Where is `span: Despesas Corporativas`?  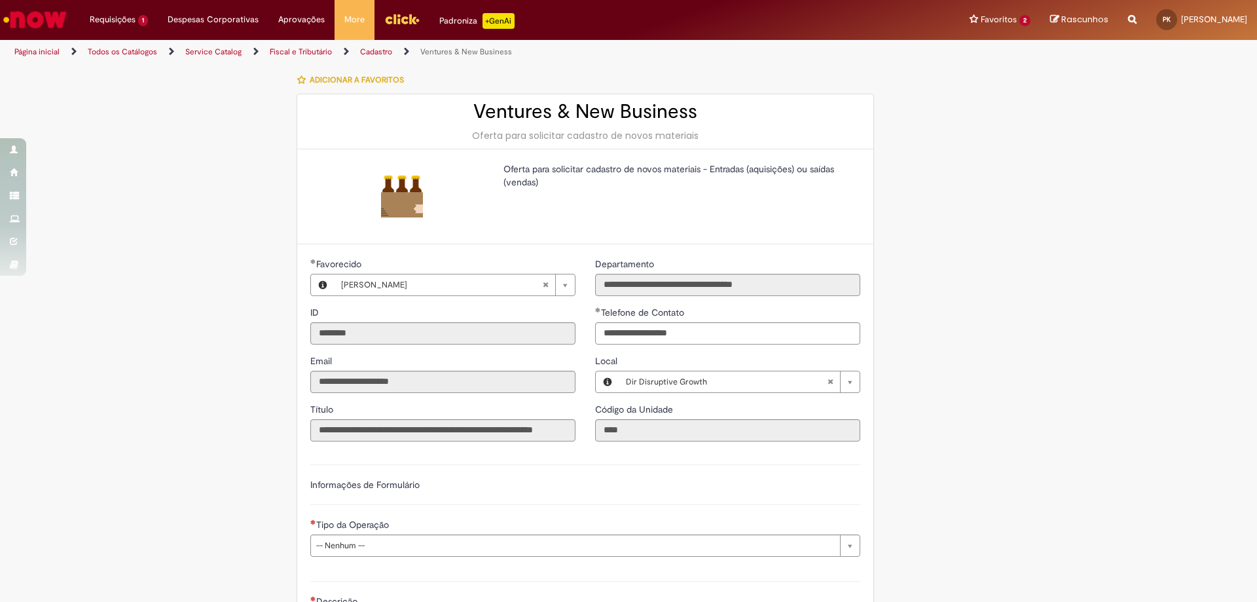 span: Despesas Corporativas is located at coordinates (213, 20).